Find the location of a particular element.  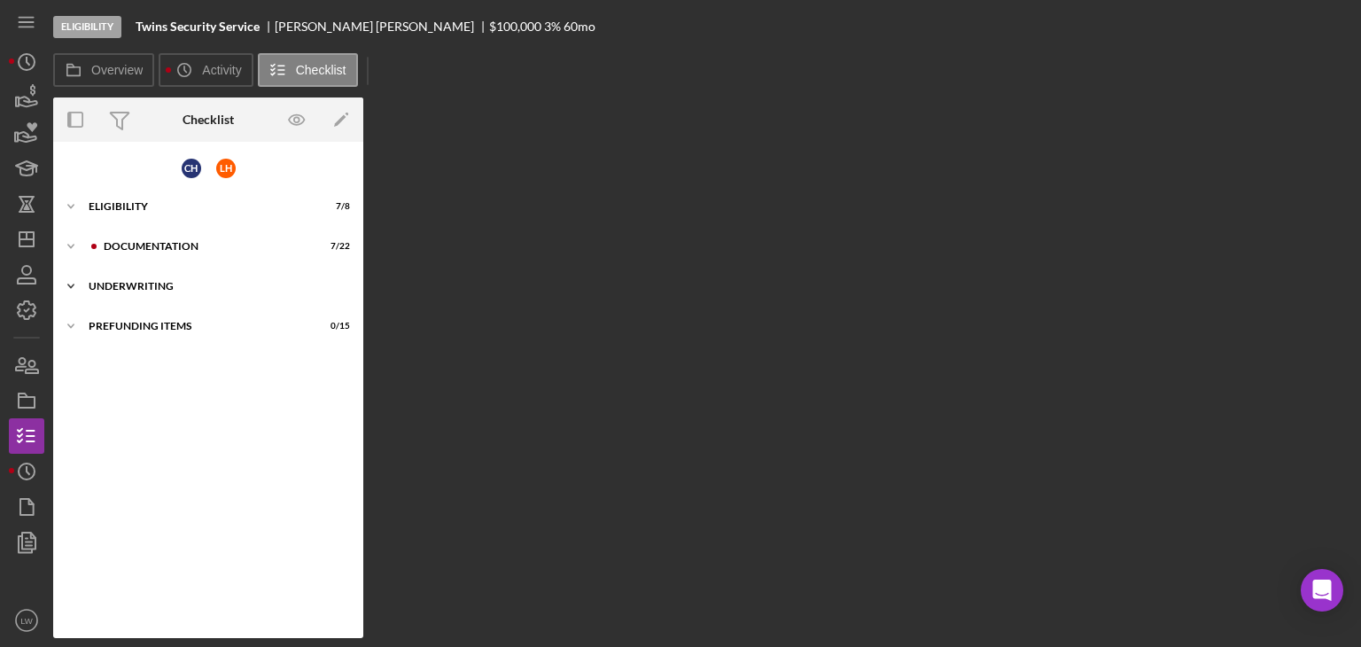

div: Checklist is located at coordinates (208, 120).